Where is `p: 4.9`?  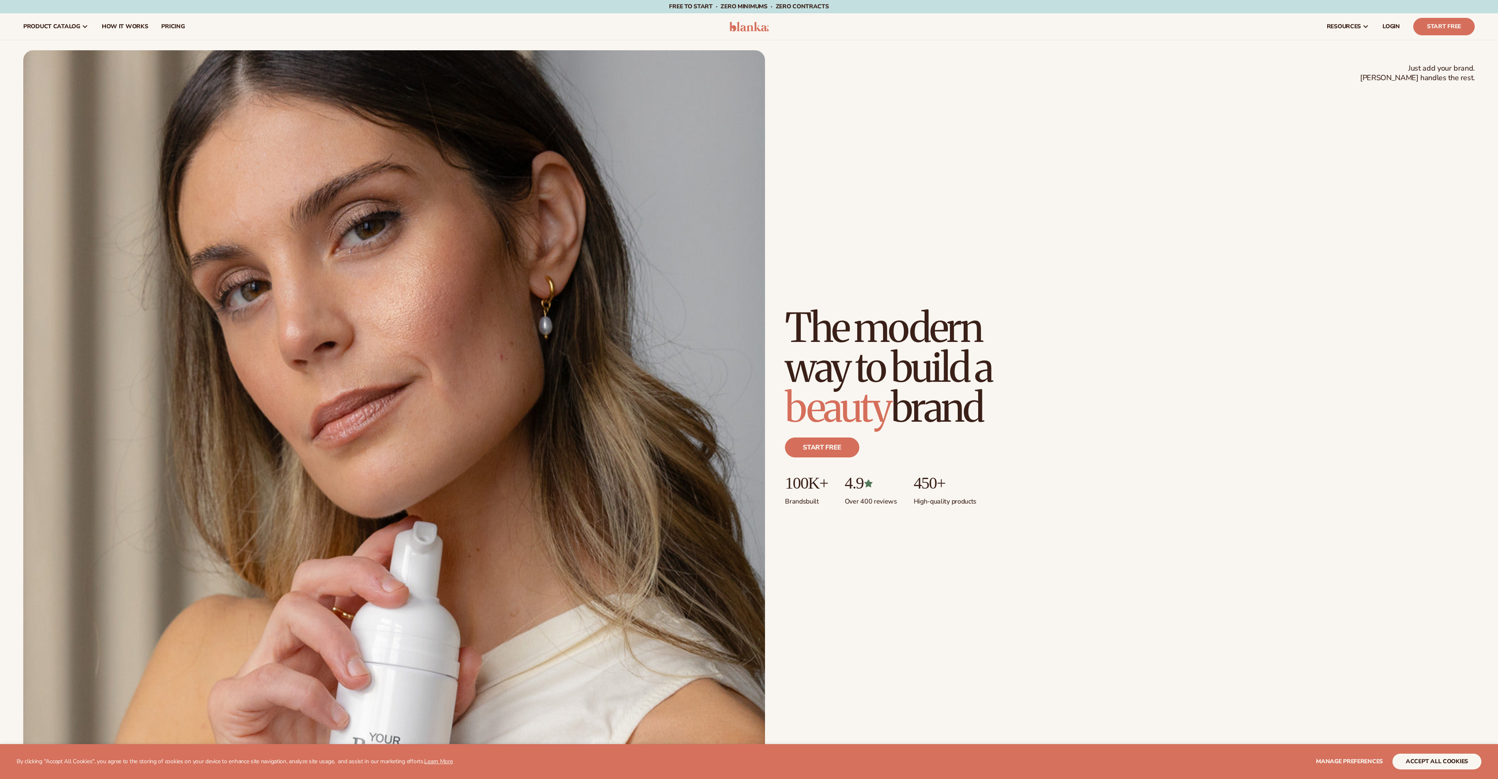 p: 4.9 is located at coordinates (871, 483).